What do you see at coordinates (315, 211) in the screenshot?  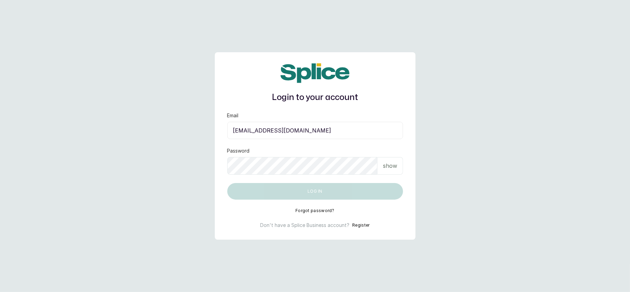 I see `button: Forgot password?` at bounding box center [315, 211].